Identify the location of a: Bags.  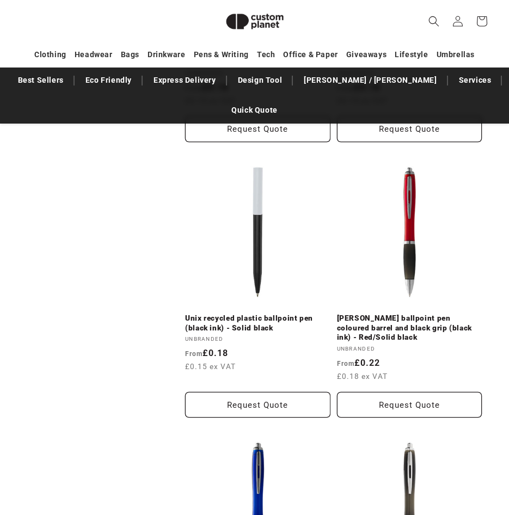
(130, 54).